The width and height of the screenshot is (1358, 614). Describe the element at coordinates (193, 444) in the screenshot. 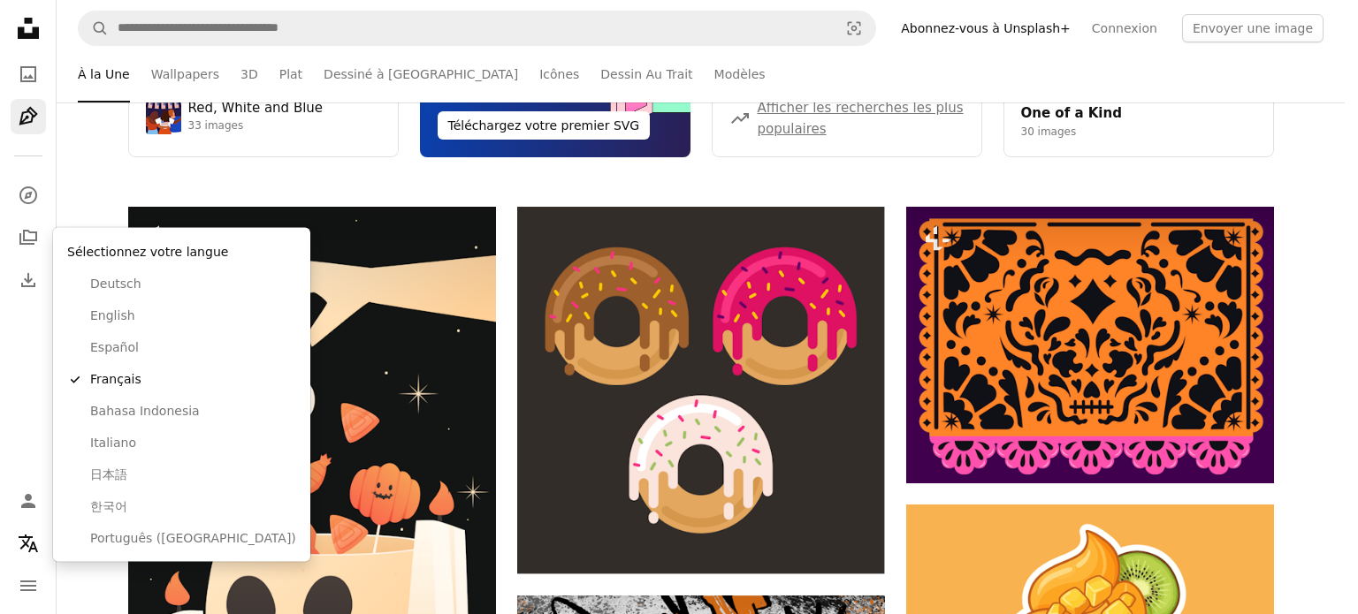

I see `span: Italiano` at that location.